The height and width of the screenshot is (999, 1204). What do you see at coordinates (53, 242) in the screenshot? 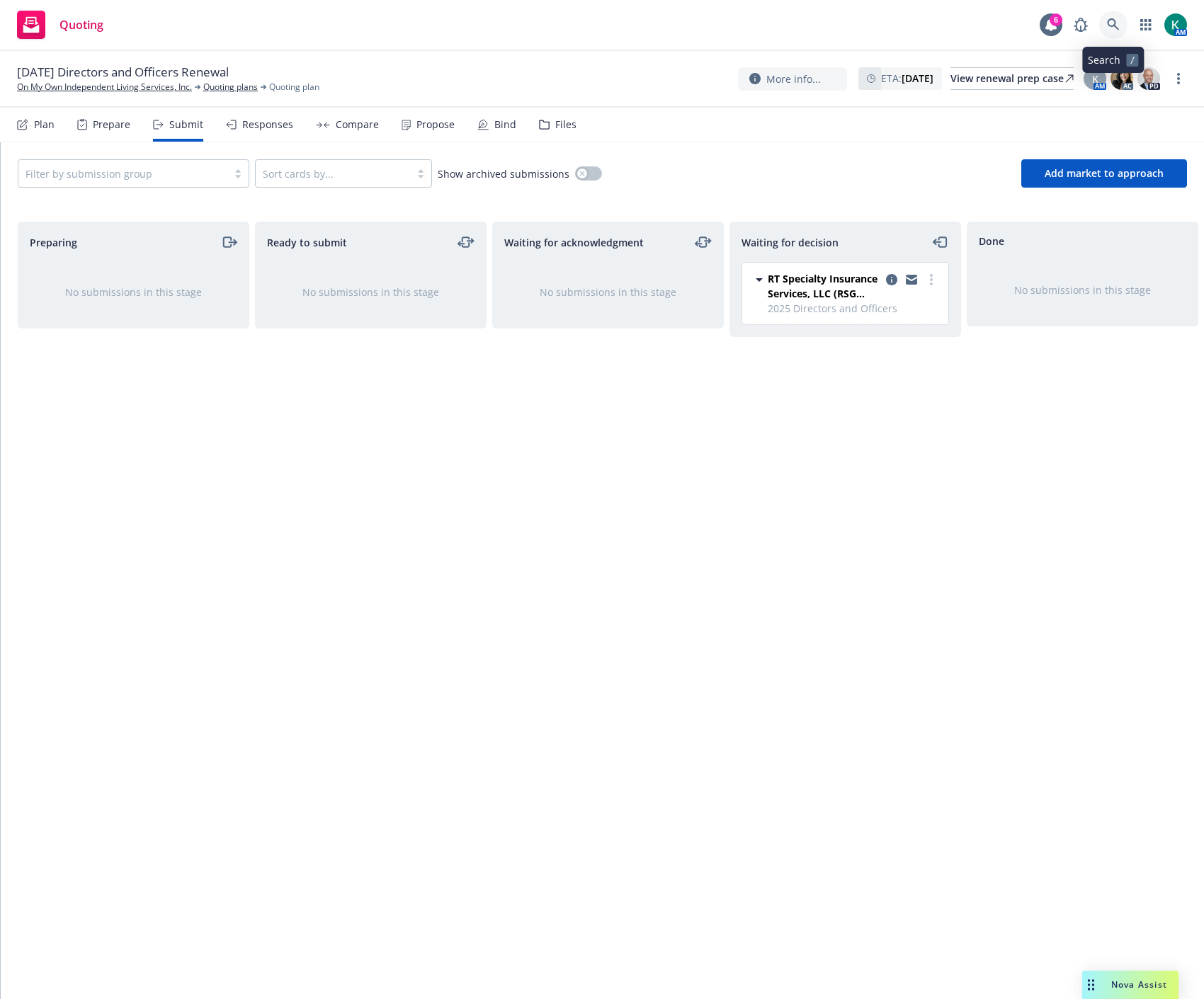
I see `span: Preparing` at bounding box center [53, 242].